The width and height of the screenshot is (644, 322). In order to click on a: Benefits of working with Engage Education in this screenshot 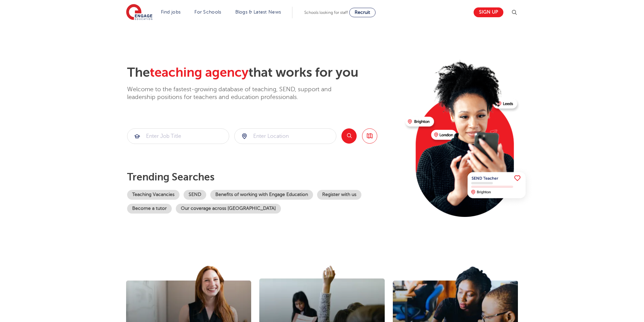, I will do `click(262, 195)`.